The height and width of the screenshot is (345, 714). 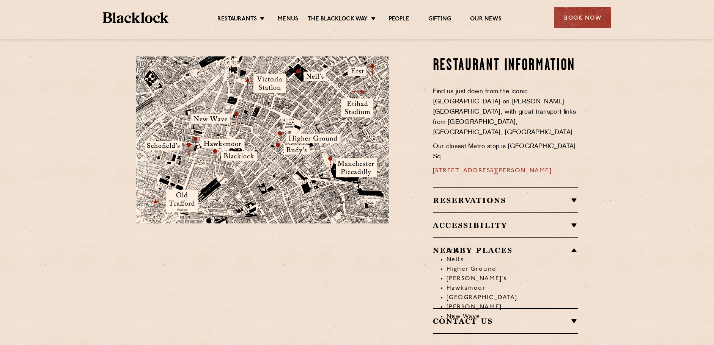 What do you see at coordinates (505, 66) in the screenshot?
I see `h2: Restaurant Information` at bounding box center [505, 66].